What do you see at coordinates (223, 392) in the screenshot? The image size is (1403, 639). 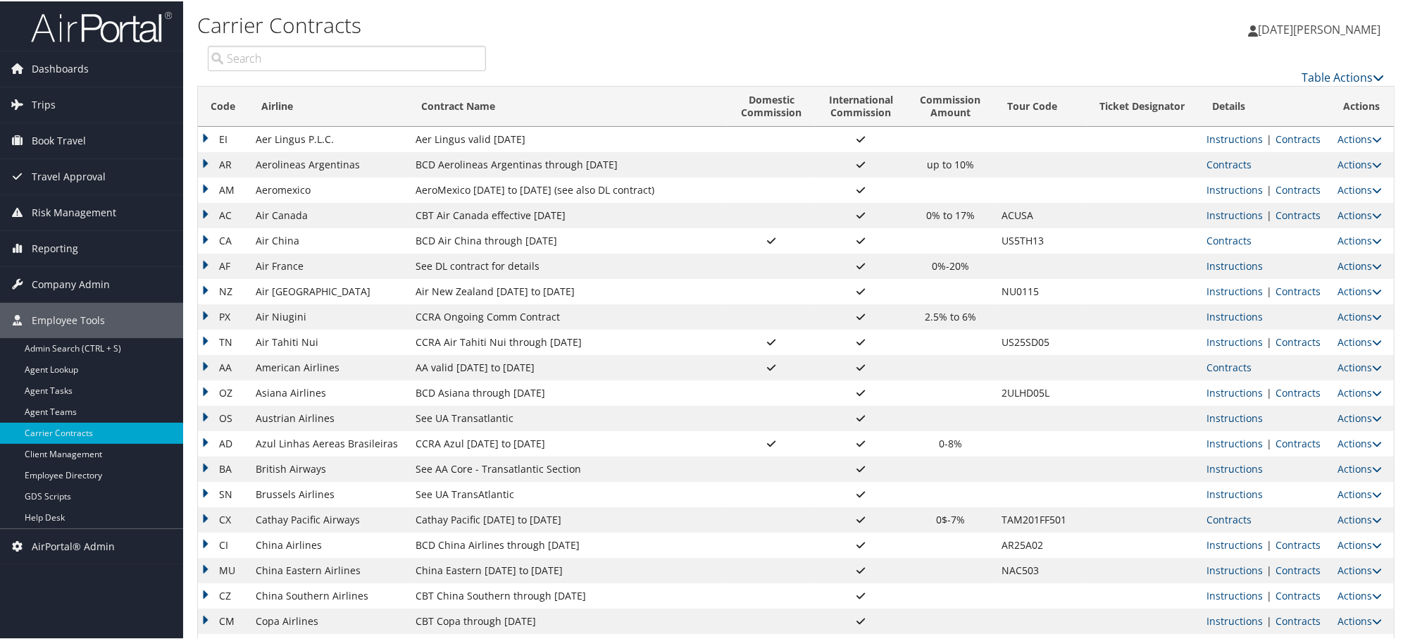 I see `td: OZ` at bounding box center [223, 392].